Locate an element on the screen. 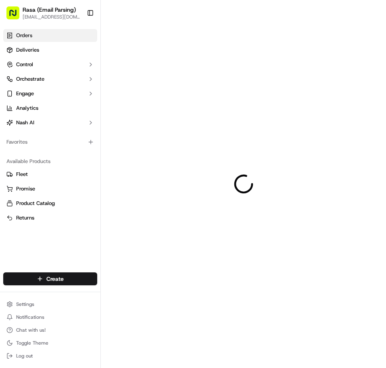 The width and height of the screenshot is (386, 368). a: Promise is located at coordinates (50, 189).